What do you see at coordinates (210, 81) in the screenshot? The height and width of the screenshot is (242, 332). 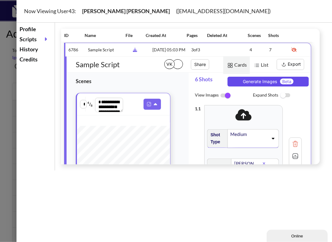 I see `span: 6 Shots` at bounding box center [210, 81].